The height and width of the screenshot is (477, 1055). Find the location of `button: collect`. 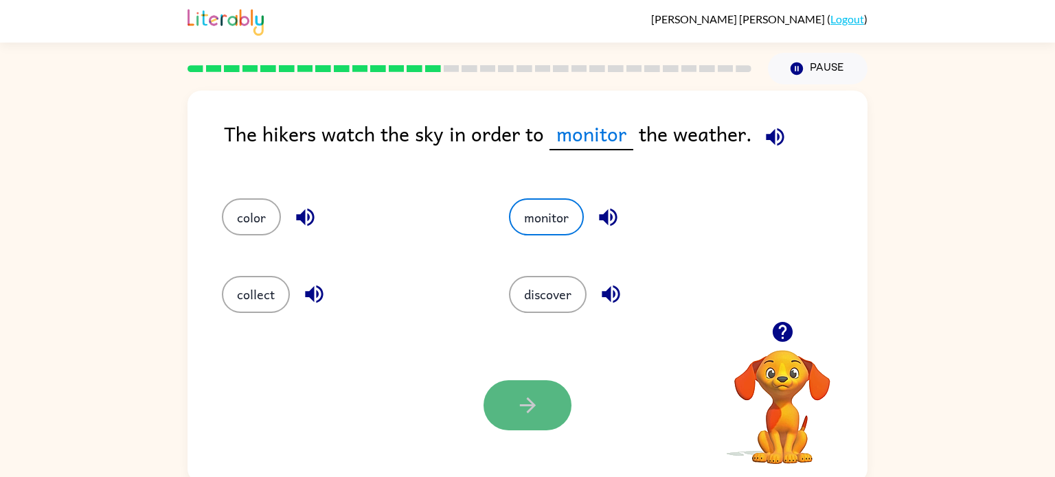

button: collect is located at coordinates (255, 295).